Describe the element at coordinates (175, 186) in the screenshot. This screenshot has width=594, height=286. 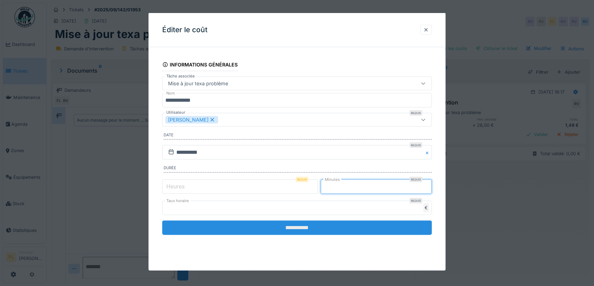
I see `label: Heures` at that location.